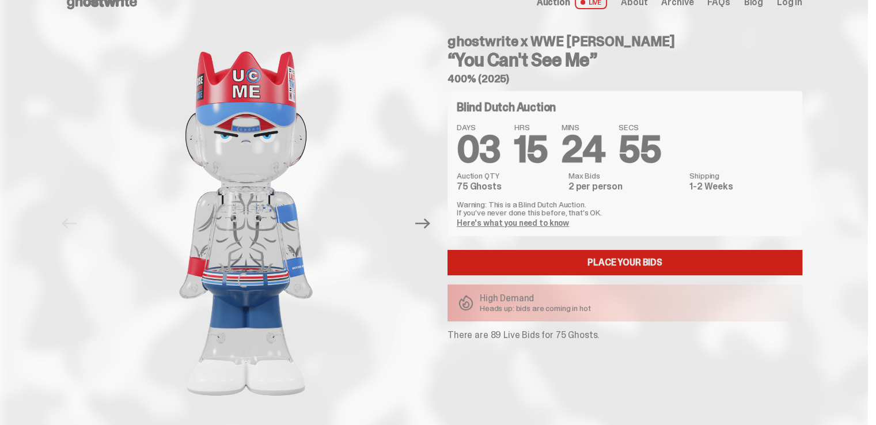 The image size is (876, 425). I want to click on dt: Auction QTY, so click(509, 176).